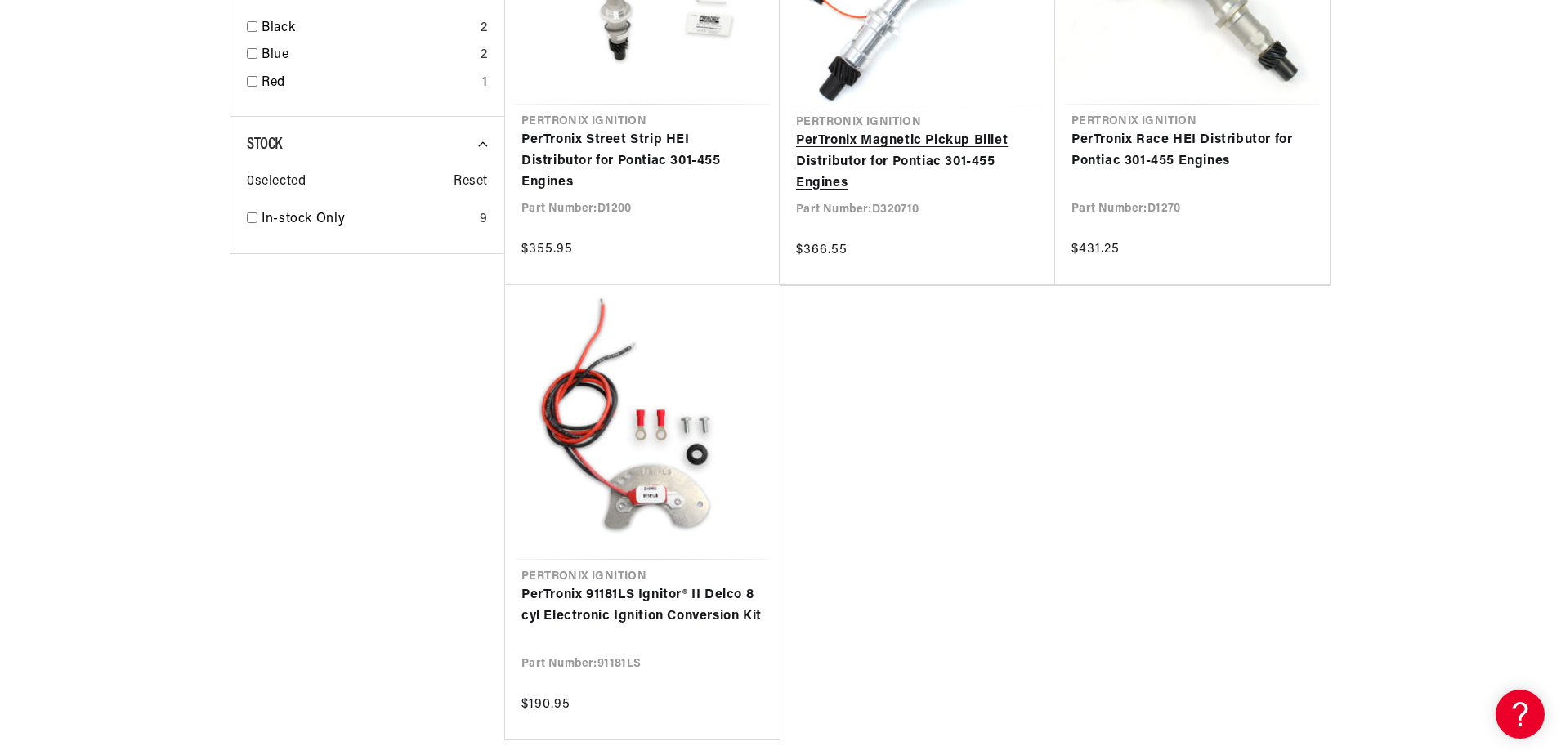 The width and height of the screenshot is (1561, 755). I want to click on a: PerTronix Magnetic Pickup Billet Distributor for Pontiac 301-455 Engines, so click(917, 162).